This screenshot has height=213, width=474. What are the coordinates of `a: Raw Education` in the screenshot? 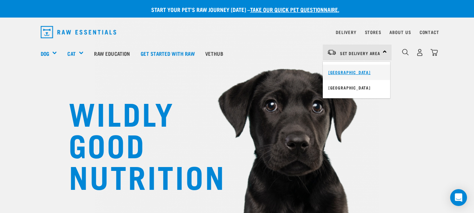 It's located at (112, 53).